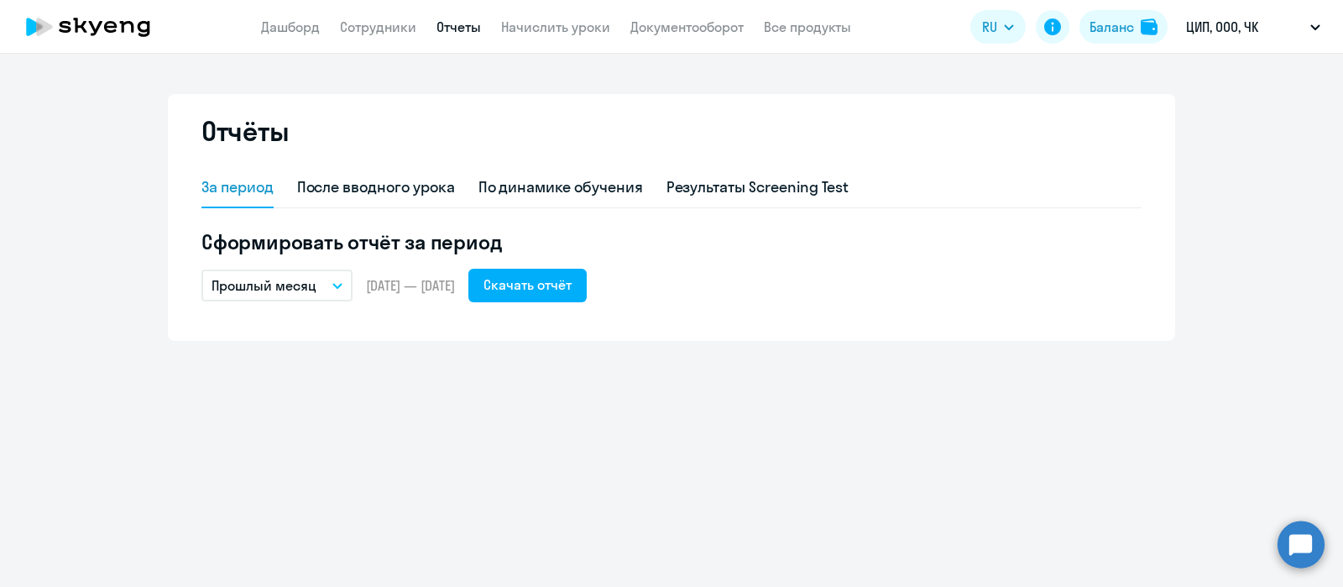  Describe the element at coordinates (527, 285) in the screenshot. I see `button: Скачать отчёт` at that location.